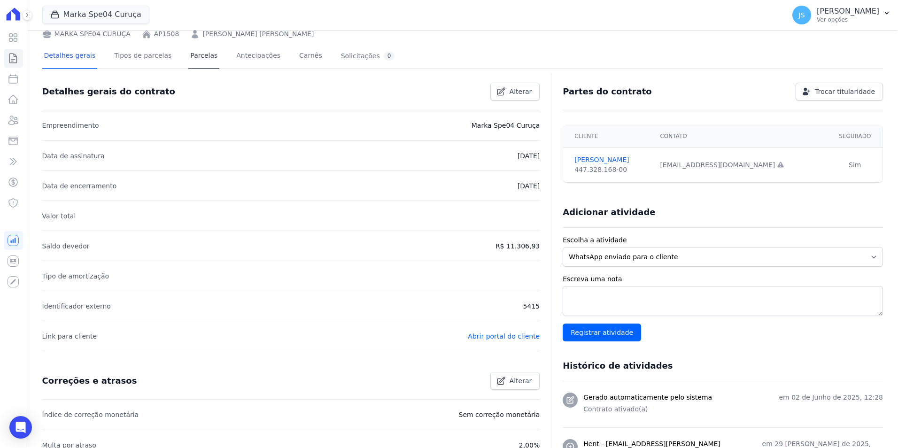 The width and height of the screenshot is (898, 448). What do you see at coordinates (389, 56) in the screenshot?
I see `div: 0` at bounding box center [389, 56].